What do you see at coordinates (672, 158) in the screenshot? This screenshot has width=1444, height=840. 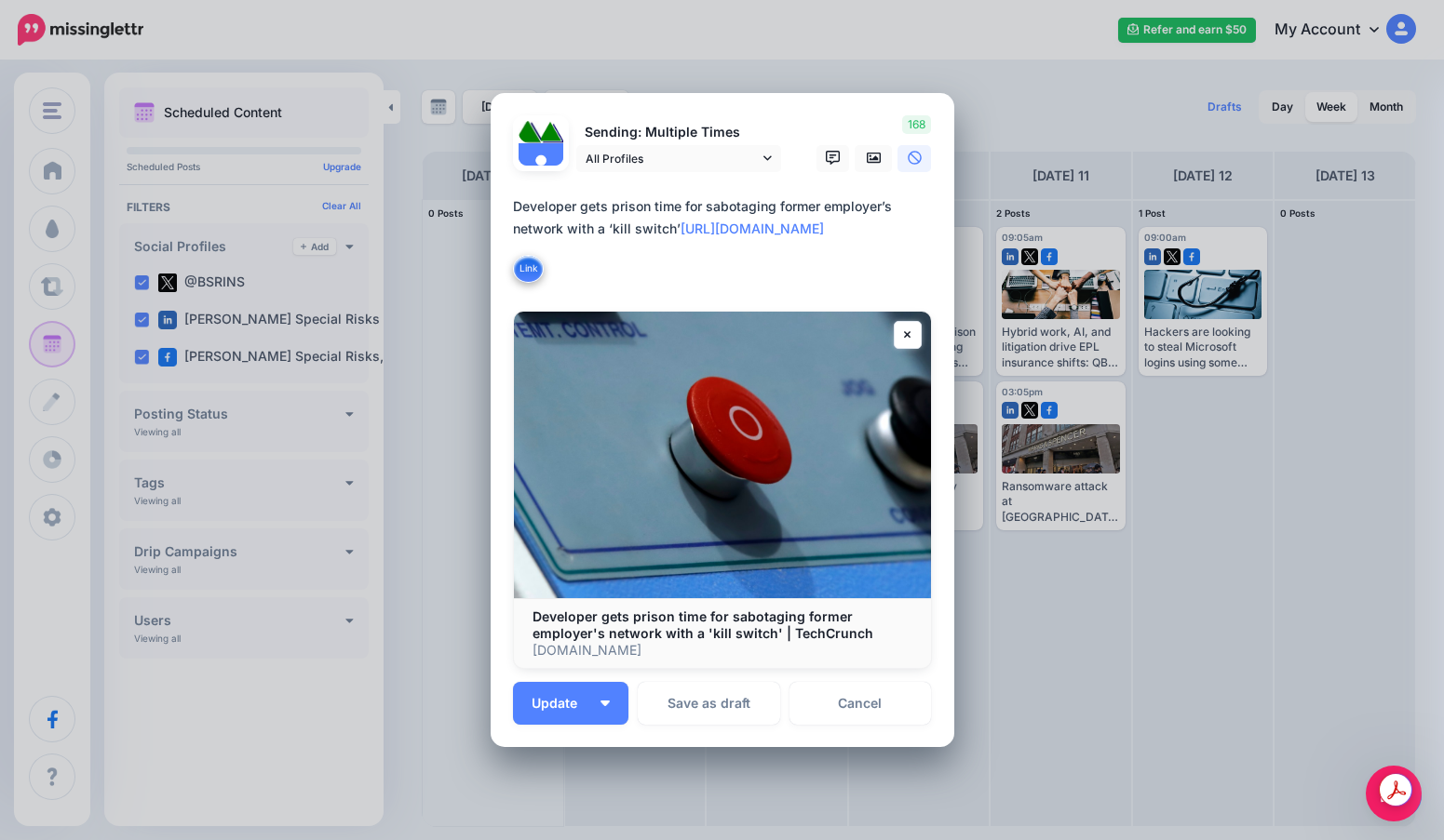 I see `span: All Profiles` at bounding box center [672, 158].